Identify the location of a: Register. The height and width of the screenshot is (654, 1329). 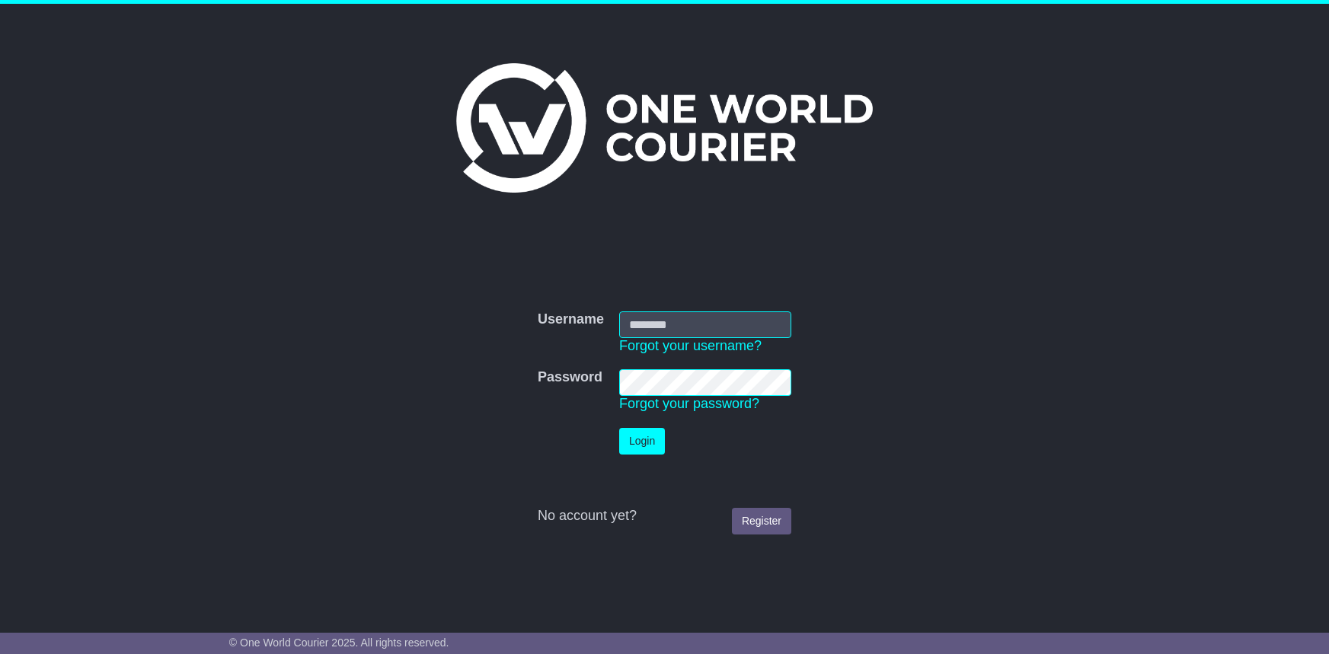
(762, 521).